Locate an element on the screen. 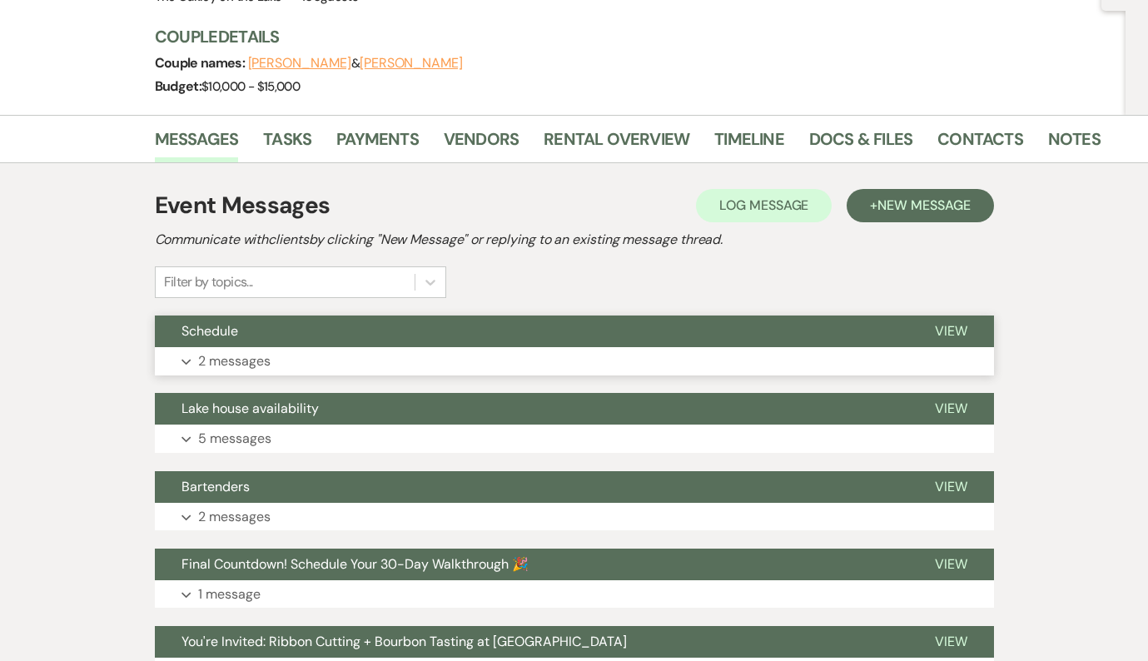 The height and width of the screenshot is (661, 1148). button: 5 messages is located at coordinates (574, 439).